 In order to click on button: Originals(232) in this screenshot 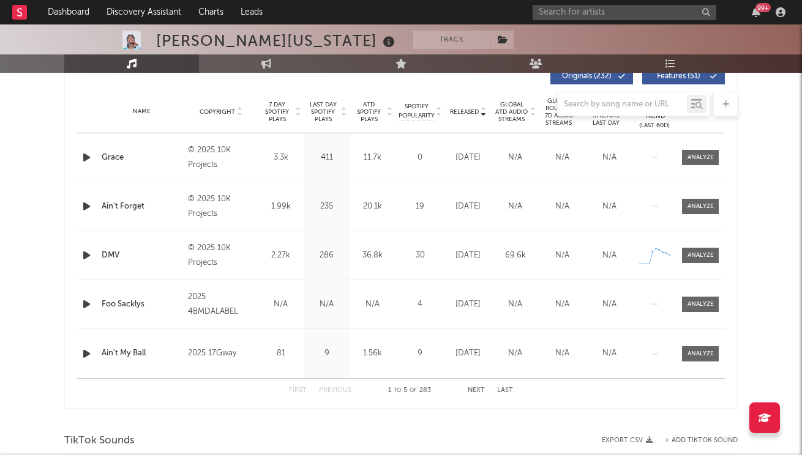, I will do `click(591, 76)`.